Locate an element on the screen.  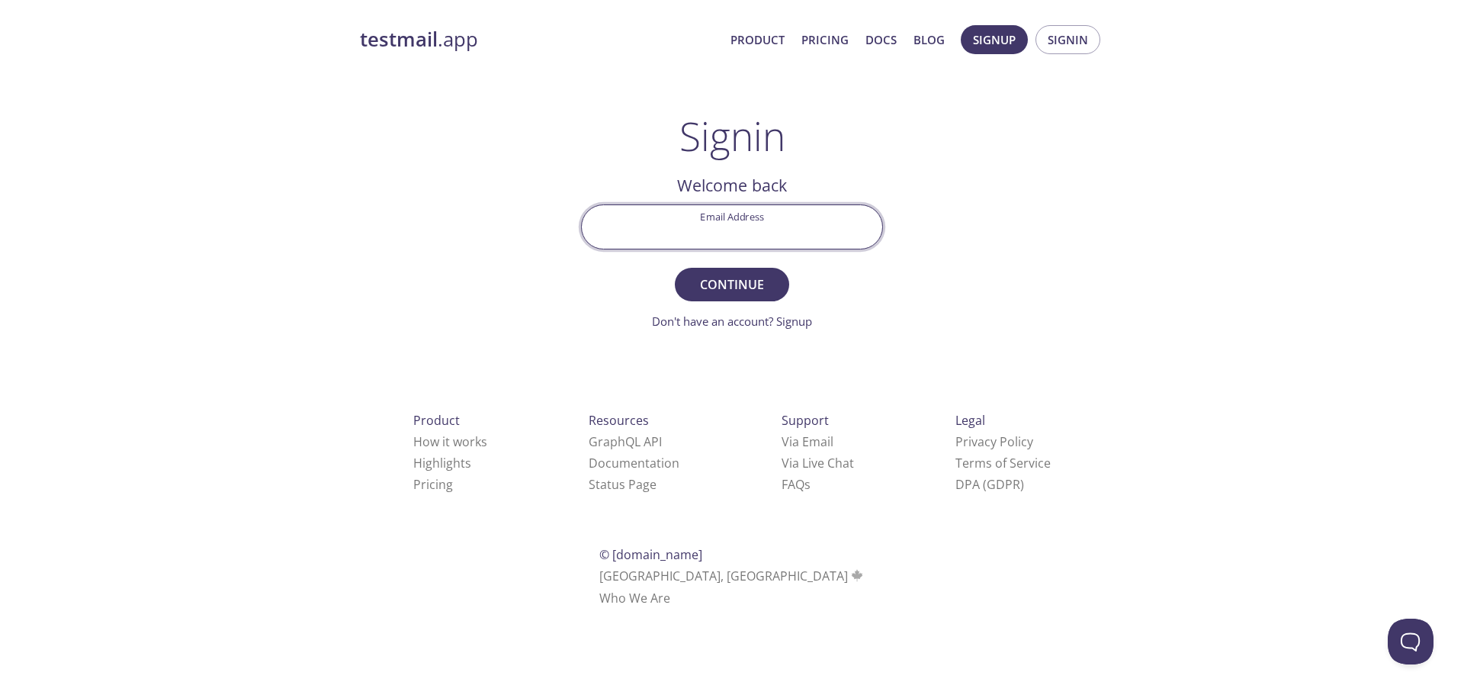
span: Support is located at coordinates (805, 420).